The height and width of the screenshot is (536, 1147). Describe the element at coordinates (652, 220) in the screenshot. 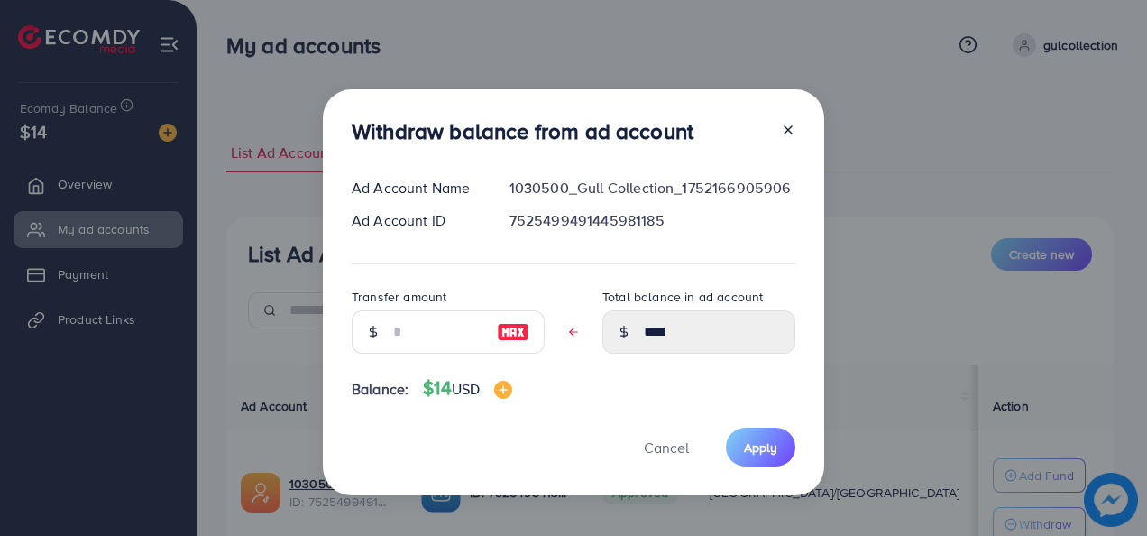

I see `div: 7525499491445981185` at that location.